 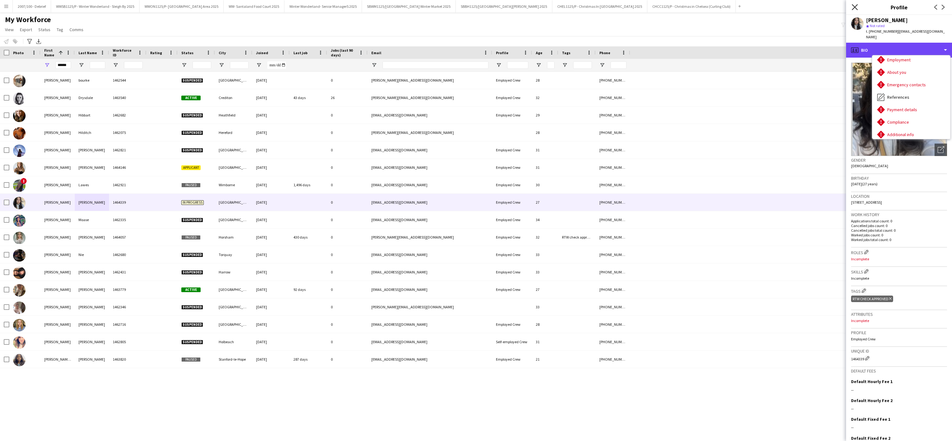 I want to click on span: Active, so click(x=191, y=98).